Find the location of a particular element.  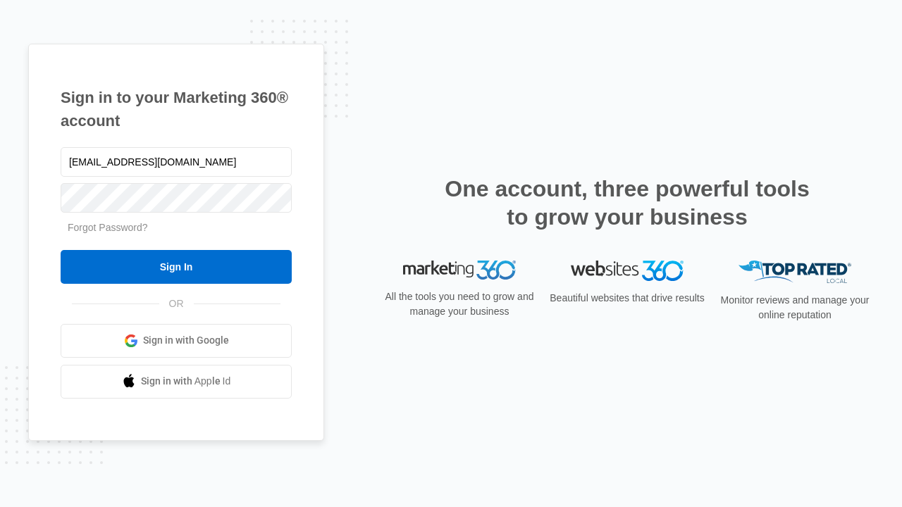

h2: One account, three powerful tools to grow your business is located at coordinates (627, 203).